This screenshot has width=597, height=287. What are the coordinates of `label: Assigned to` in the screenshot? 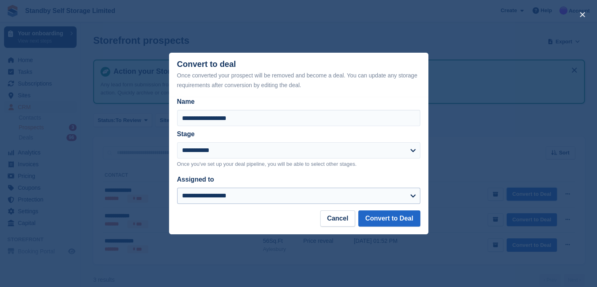 It's located at (196, 179).